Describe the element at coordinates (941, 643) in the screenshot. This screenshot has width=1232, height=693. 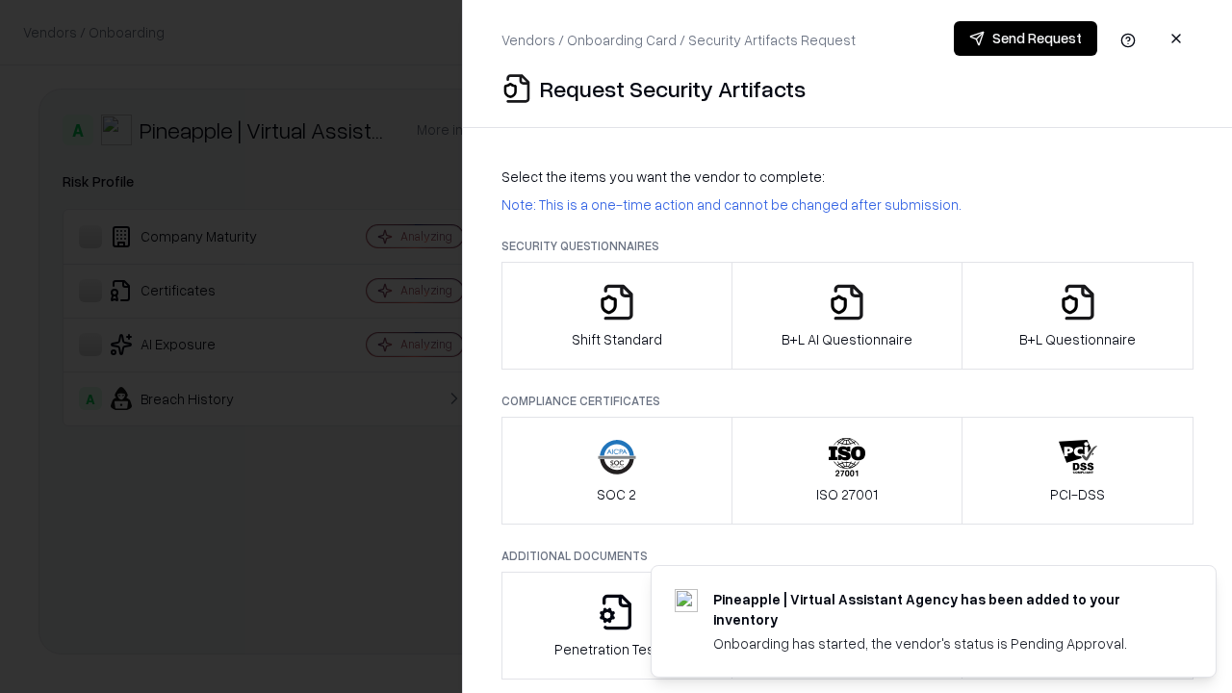
I see `div: Onboarding has started, the vendor's status is Pending Approval.` at that location.